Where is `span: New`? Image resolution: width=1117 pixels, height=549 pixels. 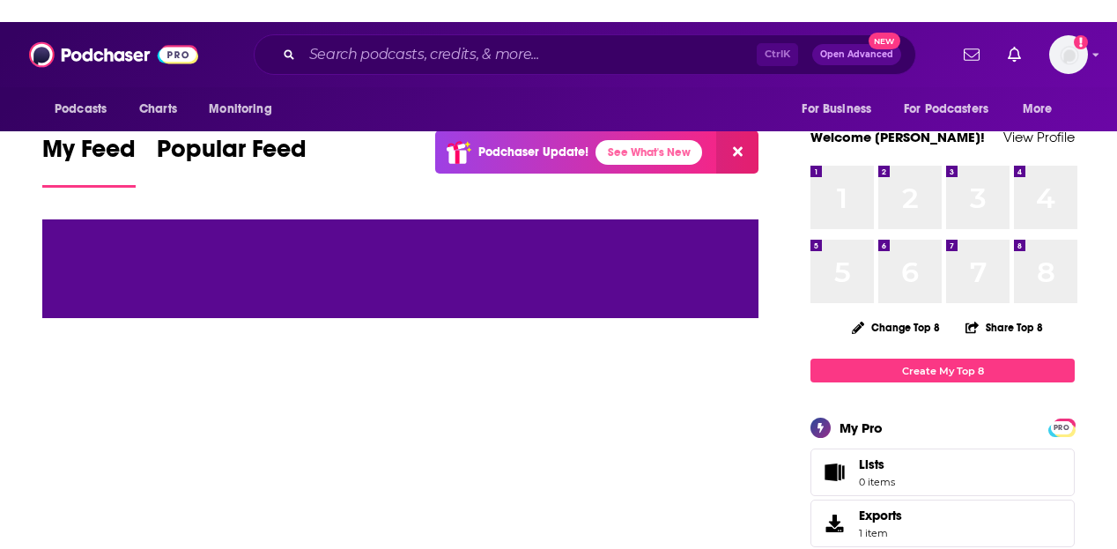 span: New is located at coordinates (884, 41).